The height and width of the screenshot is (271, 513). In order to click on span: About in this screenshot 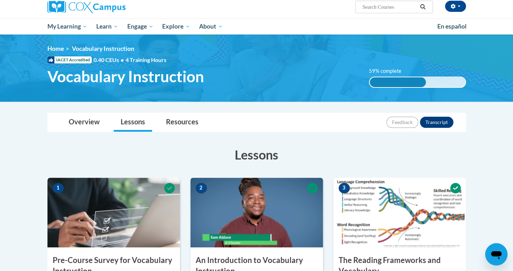, I will do `click(211, 26)`.